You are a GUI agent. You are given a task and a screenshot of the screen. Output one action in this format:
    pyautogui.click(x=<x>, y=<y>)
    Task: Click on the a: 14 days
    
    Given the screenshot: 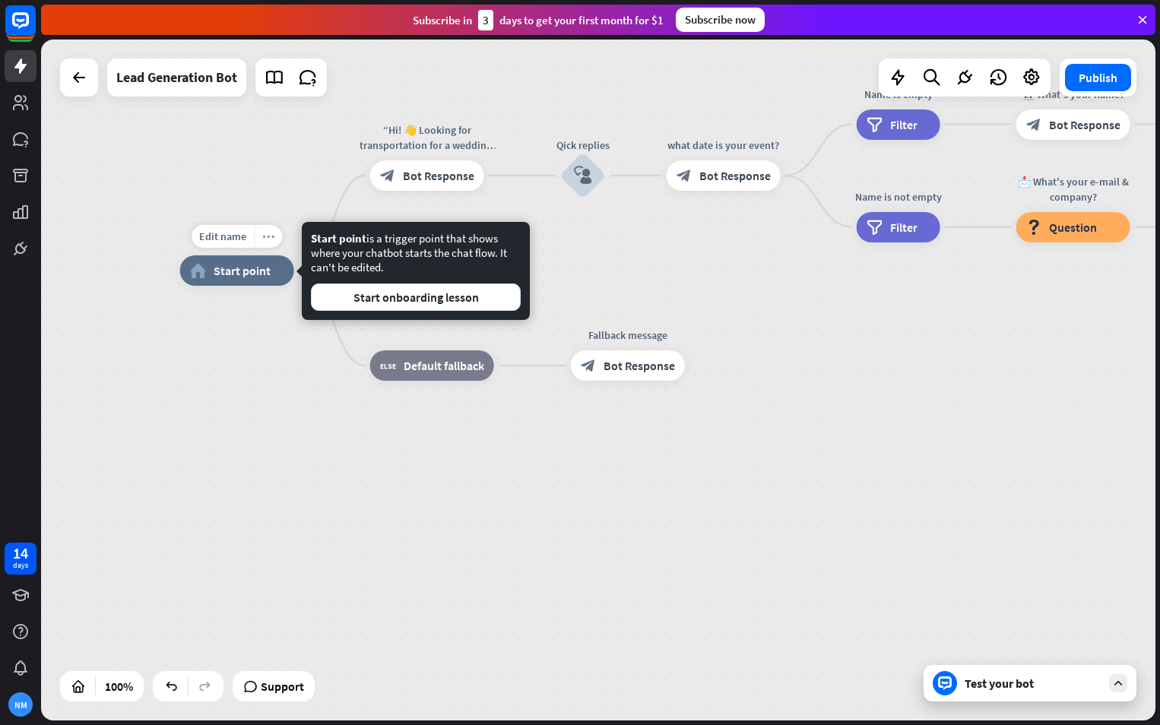 What is the action you would take?
    pyautogui.click(x=21, y=559)
    